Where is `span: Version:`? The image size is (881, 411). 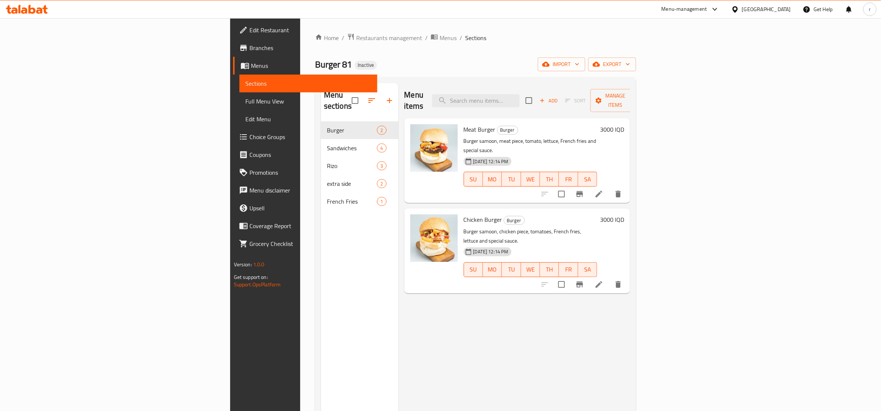
span: Version: is located at coordinates (243, 264).